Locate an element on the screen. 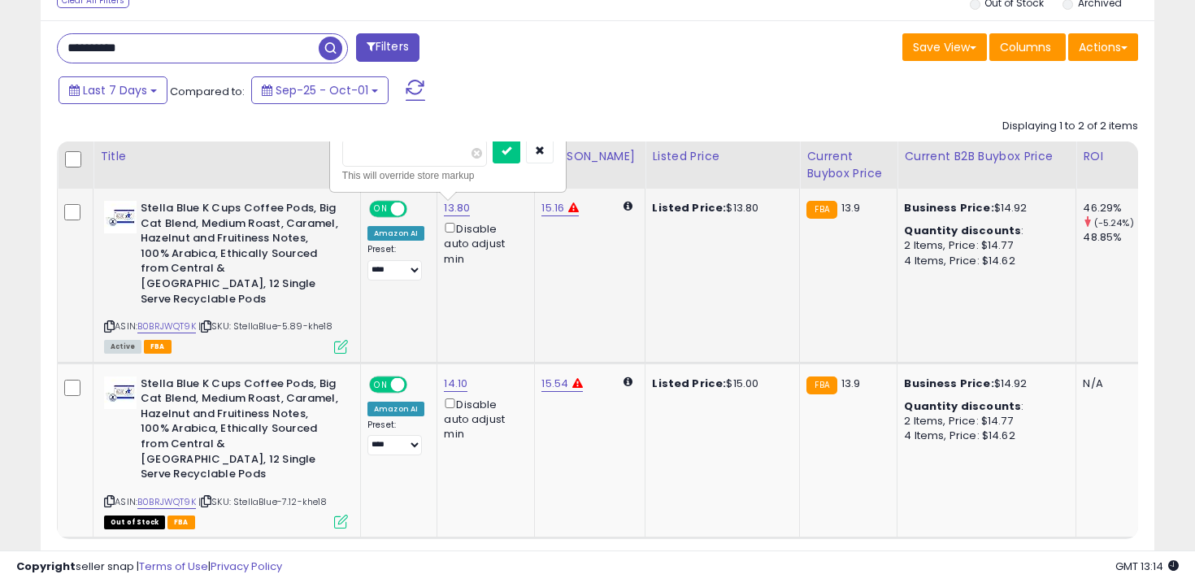  div: 48.85% is located at coordinates (1115, 237).